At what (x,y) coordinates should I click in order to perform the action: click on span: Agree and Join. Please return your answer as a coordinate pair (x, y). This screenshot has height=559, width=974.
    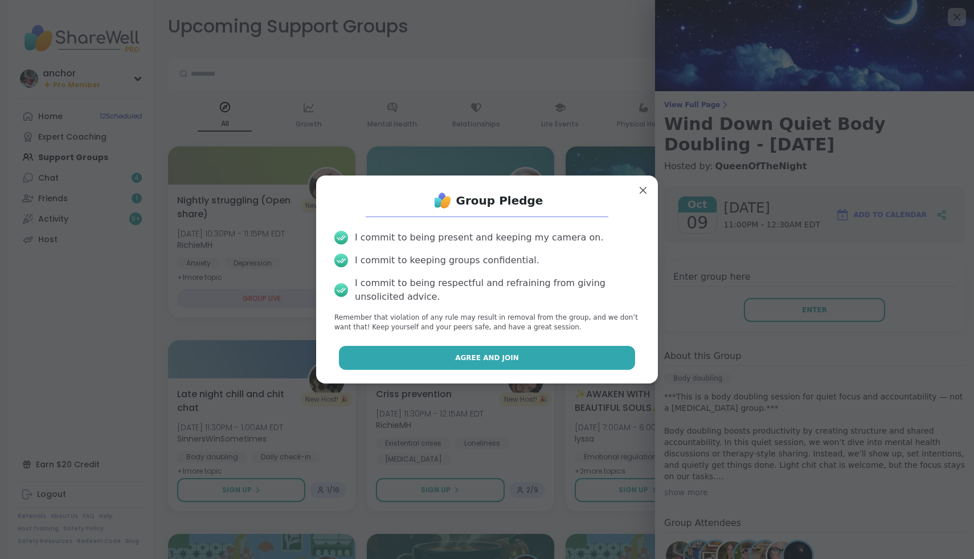
    Looking at the image, I should click on (487, 358).